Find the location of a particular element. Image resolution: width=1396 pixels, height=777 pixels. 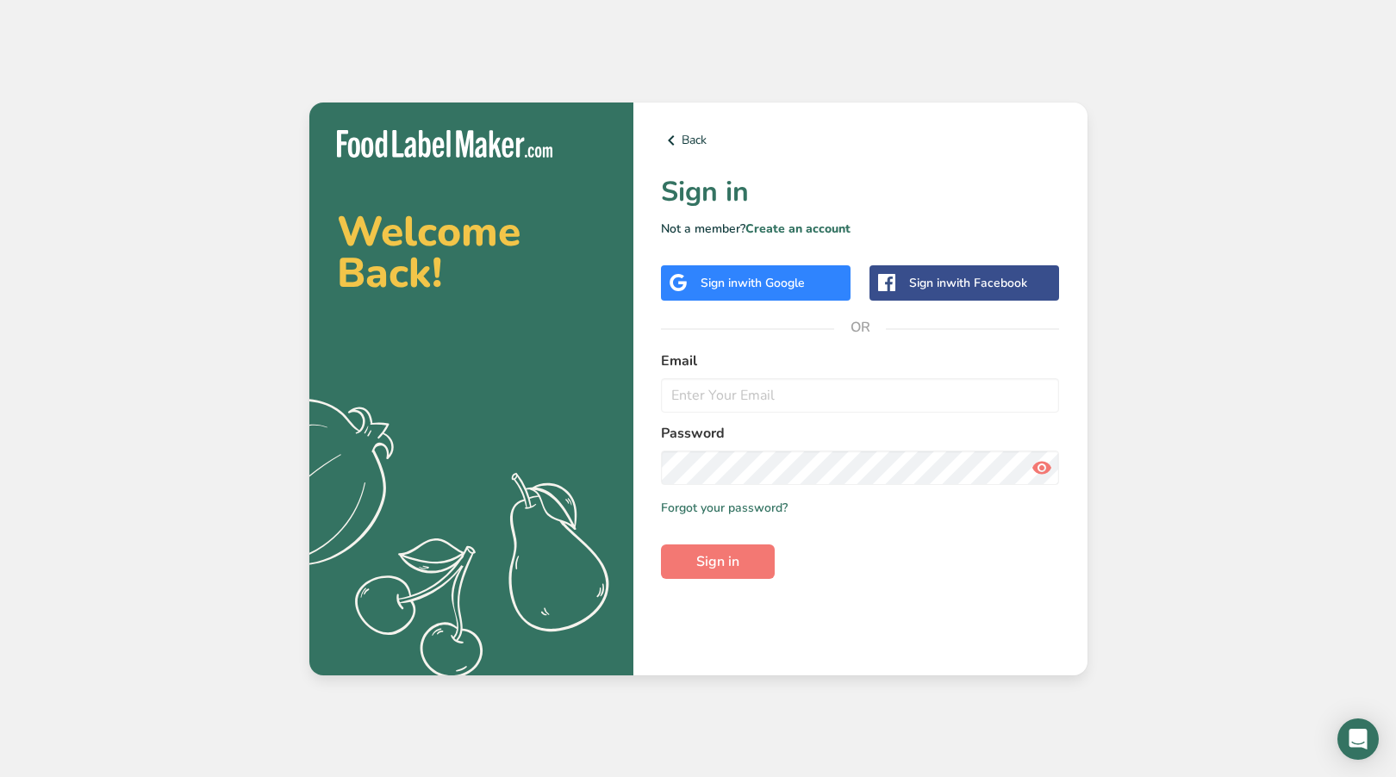

span: OR is located at coordinates (860, 327).